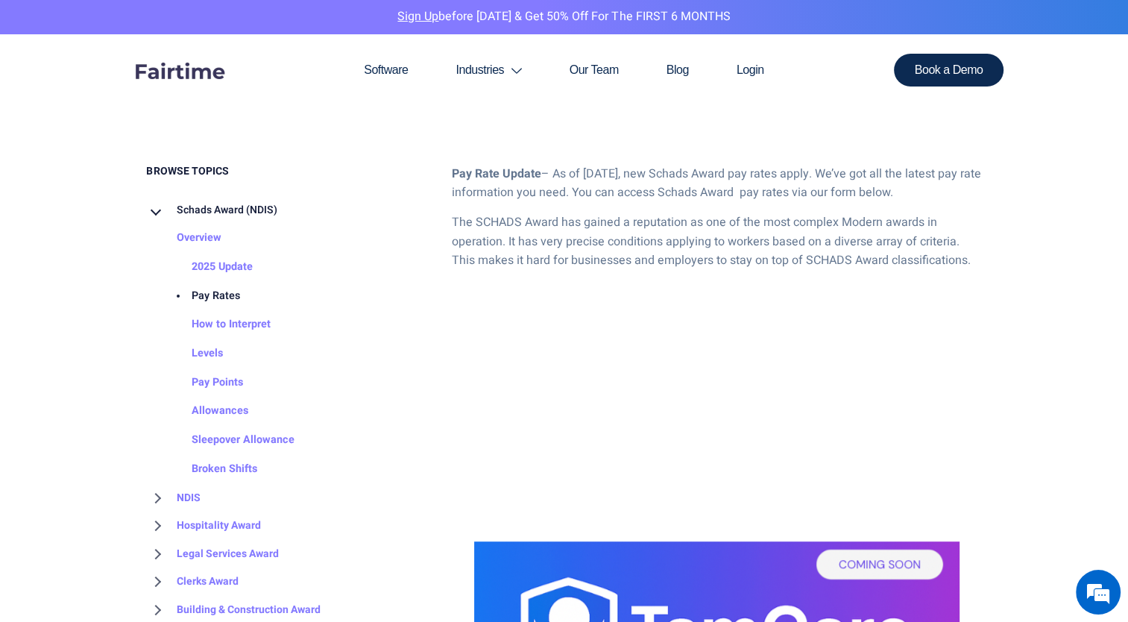  What do you see at coordinates (949, 70) in the screenshot?
I see `a: Book a Demo` at bounding box center [949, 70].